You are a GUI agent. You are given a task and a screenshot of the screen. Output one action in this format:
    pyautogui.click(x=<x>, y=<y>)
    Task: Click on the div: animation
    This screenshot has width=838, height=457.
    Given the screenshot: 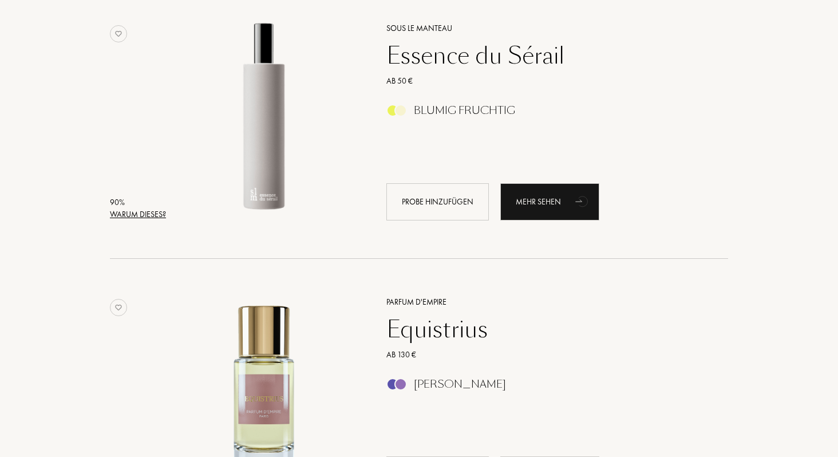 What is the action you would take?
    pyautogui.click(x=583, y=201)
    